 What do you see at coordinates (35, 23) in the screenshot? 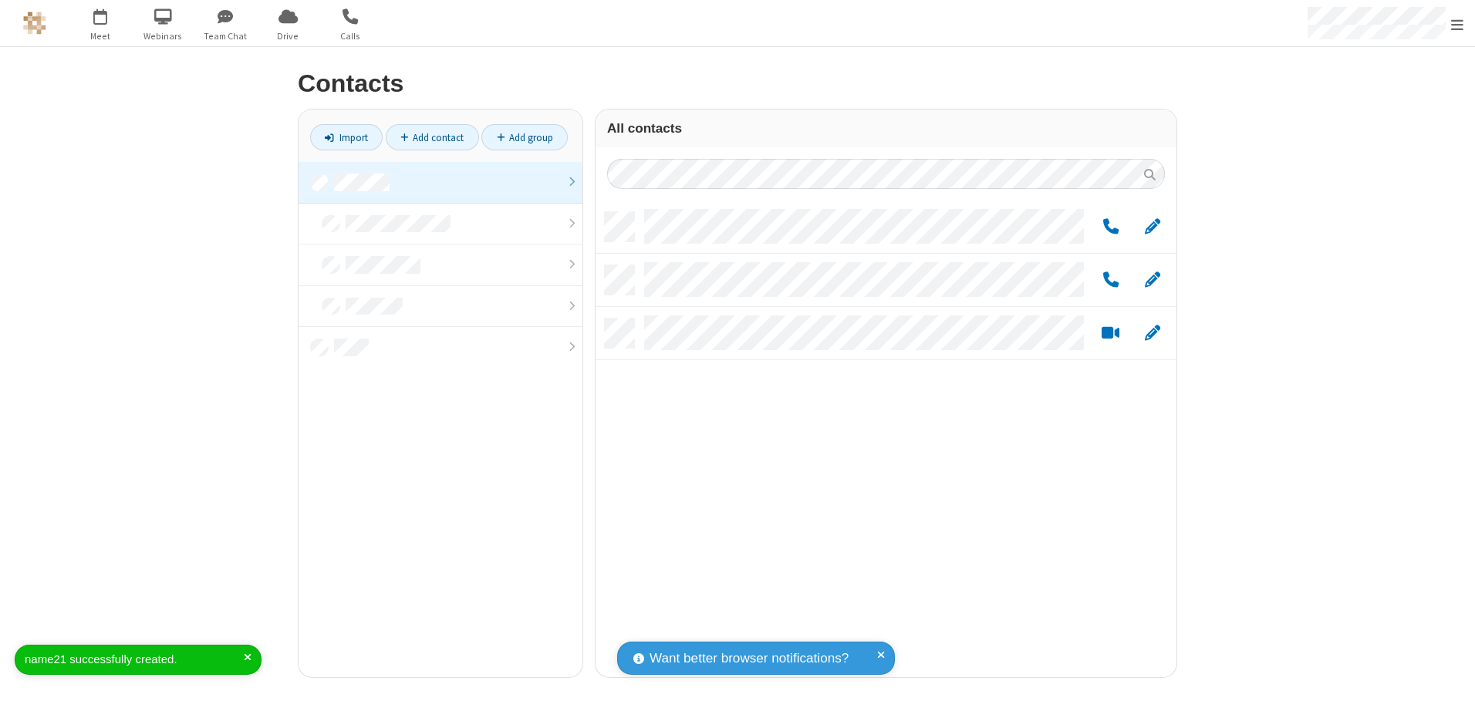
I see `img: QA Selenium DO NOT DELETE OR CHANGE` at bounding box center [35, 23].